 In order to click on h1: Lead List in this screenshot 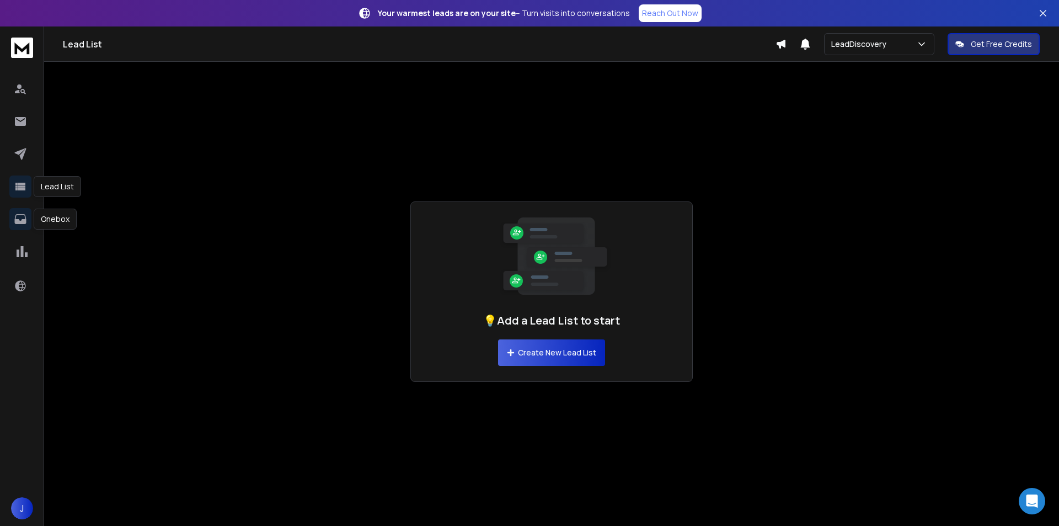, I will do `click(419, 44)`.